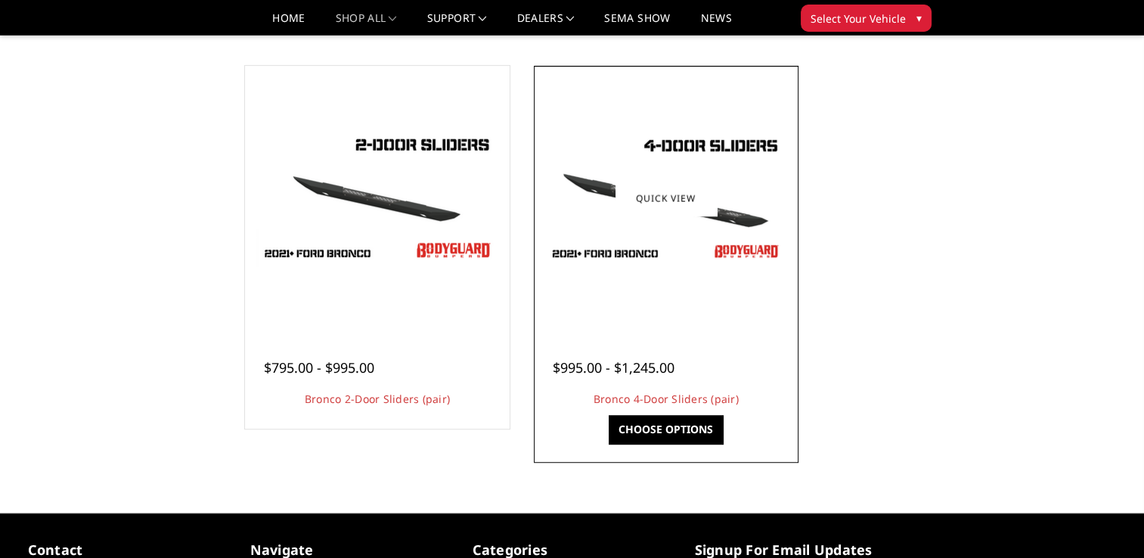 Image resolution: width=1144 pixels, height=558 pixels. What do you see at coordinates (546, 23) in the screenshot?
I see `a: Dealers` at bounding box center [546, 23].